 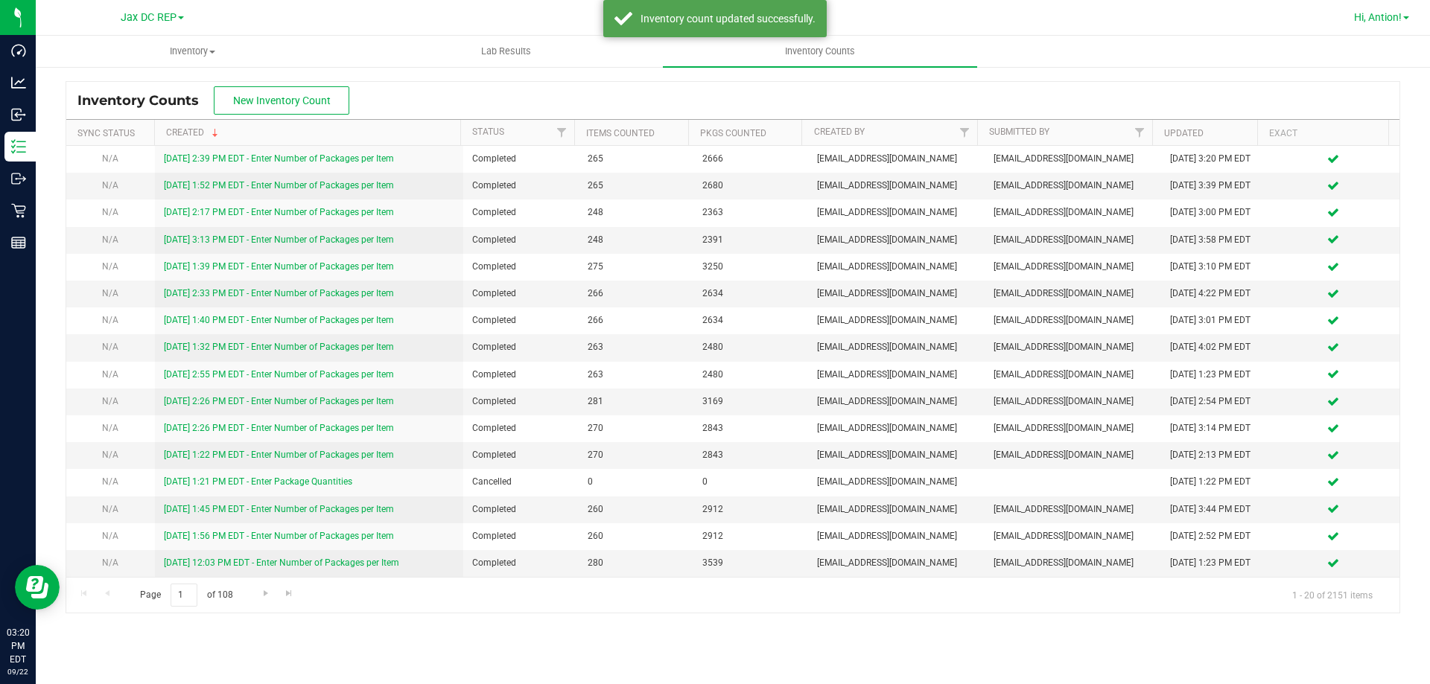 I want to click on inline-svg: Analytics, so click(x=19, y=83).